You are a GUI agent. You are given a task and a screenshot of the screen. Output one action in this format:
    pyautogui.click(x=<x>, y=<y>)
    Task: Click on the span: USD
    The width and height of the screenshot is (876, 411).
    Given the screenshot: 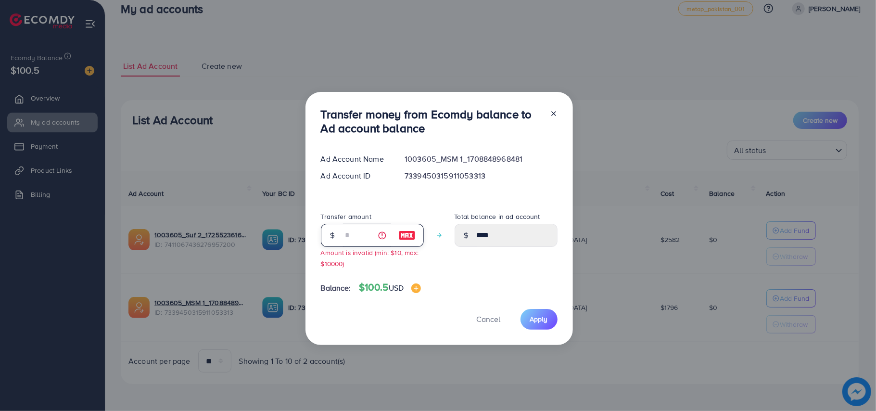 What is the action you would take?
    pyautogui.click(x=396, y=288)
    